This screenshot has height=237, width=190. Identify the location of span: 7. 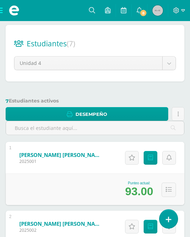
(7, 101).